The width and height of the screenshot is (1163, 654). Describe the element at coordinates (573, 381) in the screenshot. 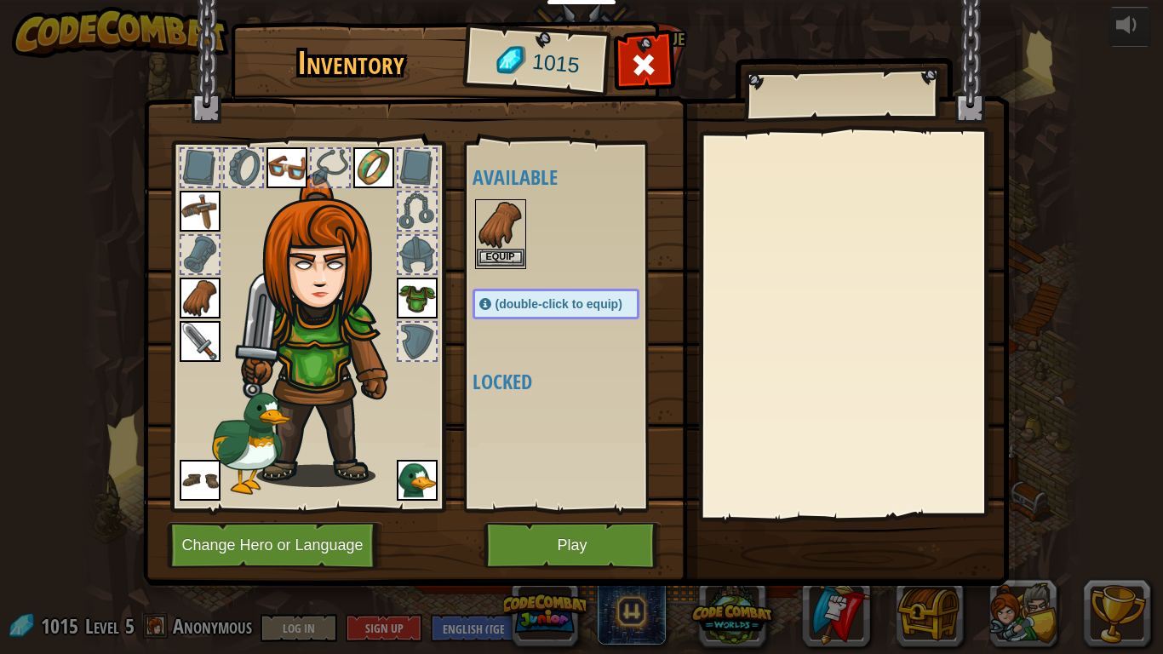

I see `h4: Locked` at that location.